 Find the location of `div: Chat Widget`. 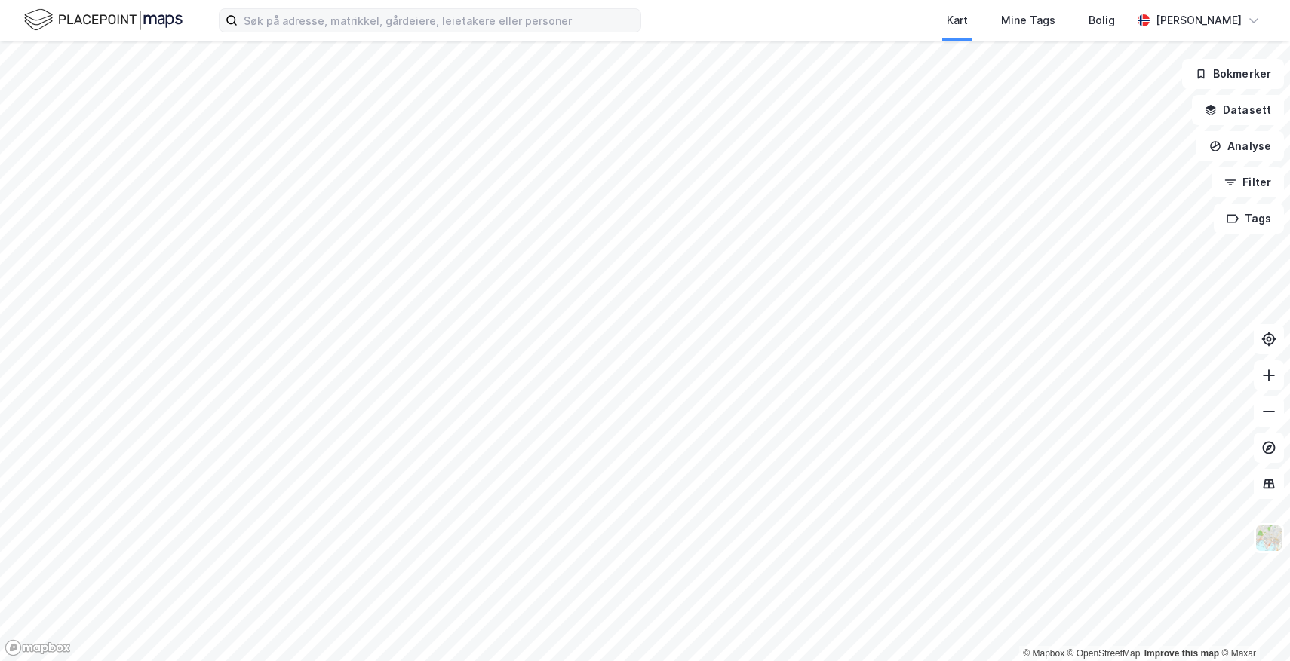

div: Chat Widget is located at coordinates (1252, 625).